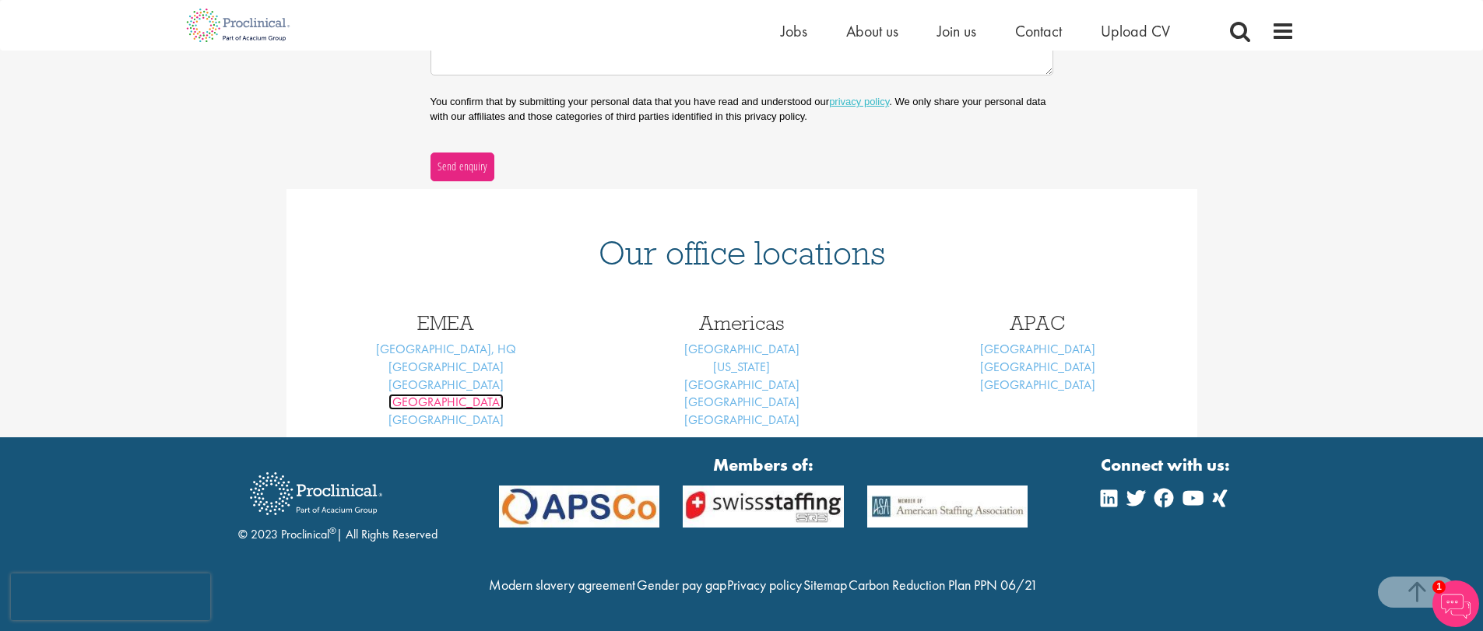  Describe the element at coordinates (1037, 323) in the screenshot. I see `h3: APAC` at that location.